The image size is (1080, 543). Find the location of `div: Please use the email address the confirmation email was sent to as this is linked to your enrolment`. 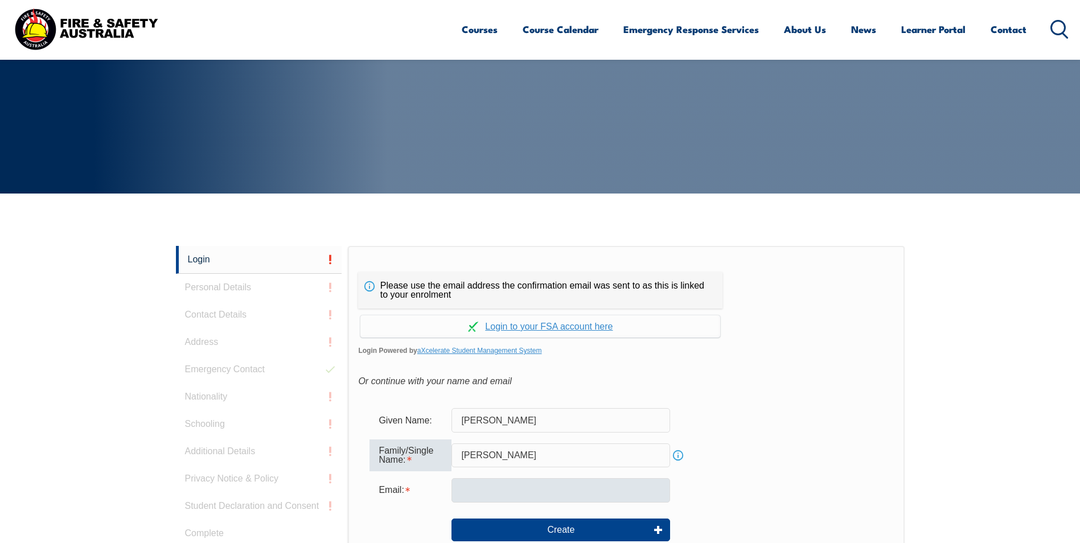

div: Please use the email address the confirmation email was sent to as this is linked to your enrolment is located at coordinates (540, 290).